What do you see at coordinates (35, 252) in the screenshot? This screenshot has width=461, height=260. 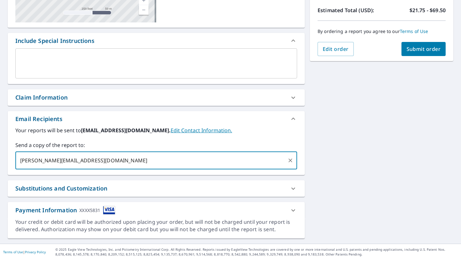 I see `a: Privacy Policy` at bounding box center [35, 252].